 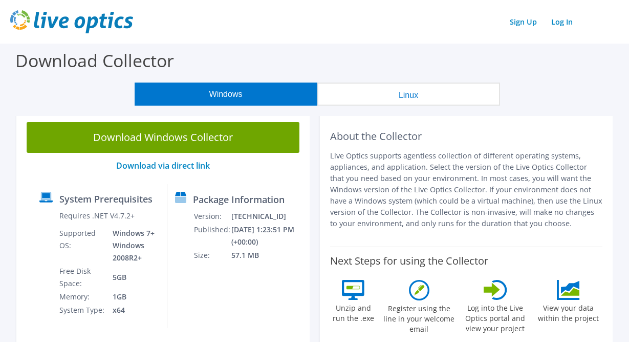 What do you see at coordinates (409, 261) in the screenshot?
I see `label: Next Steps for using the Collector` at bounding box center [409, 261].